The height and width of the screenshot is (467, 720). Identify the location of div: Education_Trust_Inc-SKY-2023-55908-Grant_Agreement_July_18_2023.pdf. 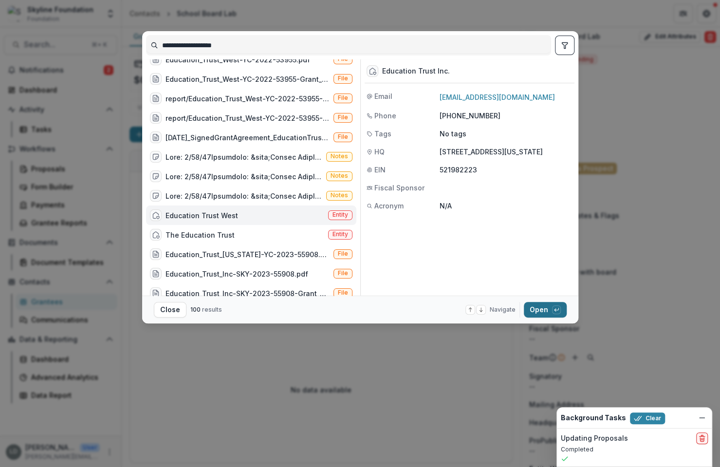
(247, 293).